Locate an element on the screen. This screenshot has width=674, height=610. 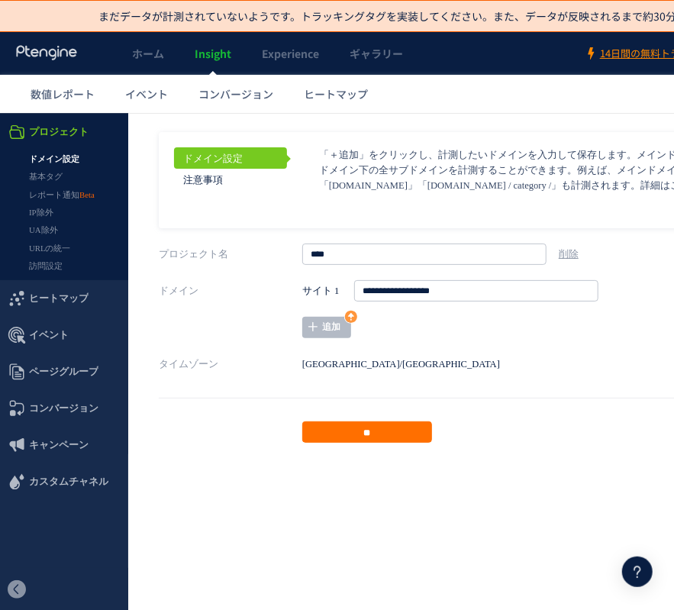
label: プロジェクト名 is located at coordinates (231, 141).